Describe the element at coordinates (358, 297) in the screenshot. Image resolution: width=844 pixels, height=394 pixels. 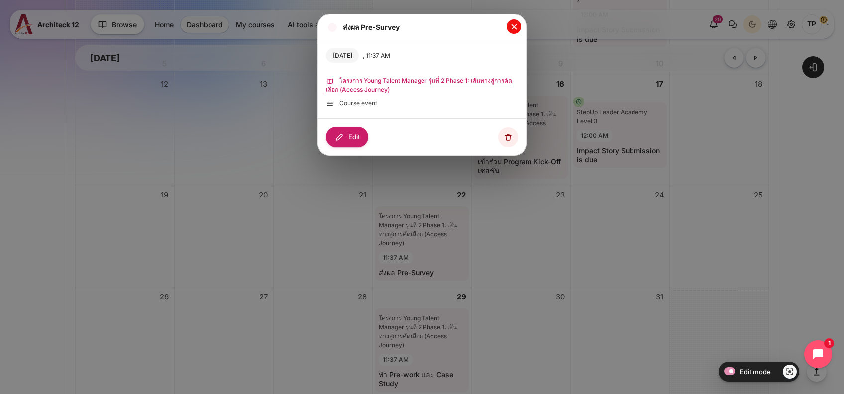
I see `span: 28` at that location.